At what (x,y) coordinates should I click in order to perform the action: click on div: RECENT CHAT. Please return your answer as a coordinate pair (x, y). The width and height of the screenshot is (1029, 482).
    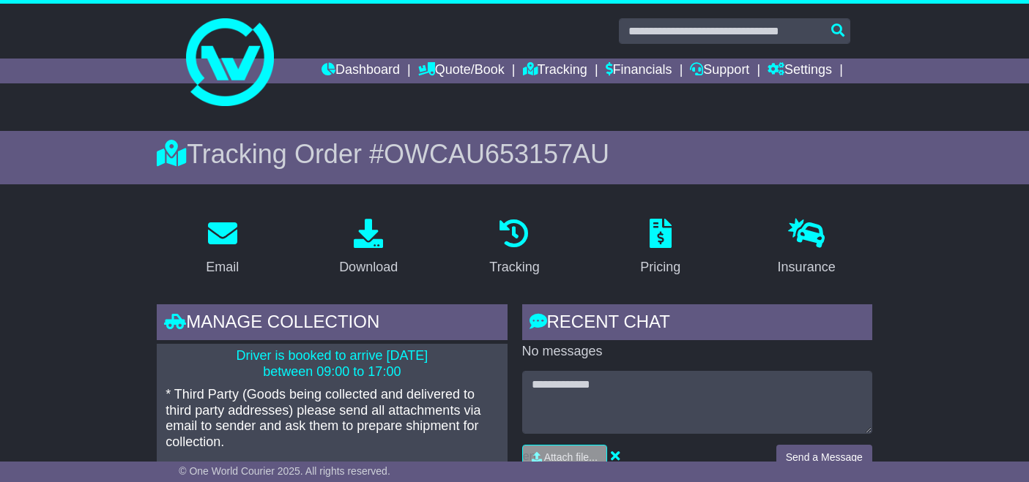
    Looking at the image, I should click on (697, 324).